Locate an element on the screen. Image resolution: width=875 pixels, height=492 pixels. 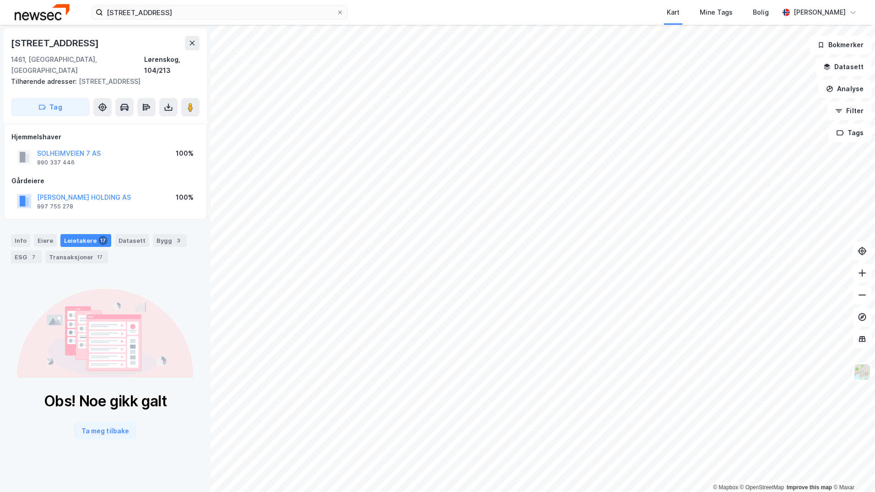
div: 3 is located at coordinates (179, 240).